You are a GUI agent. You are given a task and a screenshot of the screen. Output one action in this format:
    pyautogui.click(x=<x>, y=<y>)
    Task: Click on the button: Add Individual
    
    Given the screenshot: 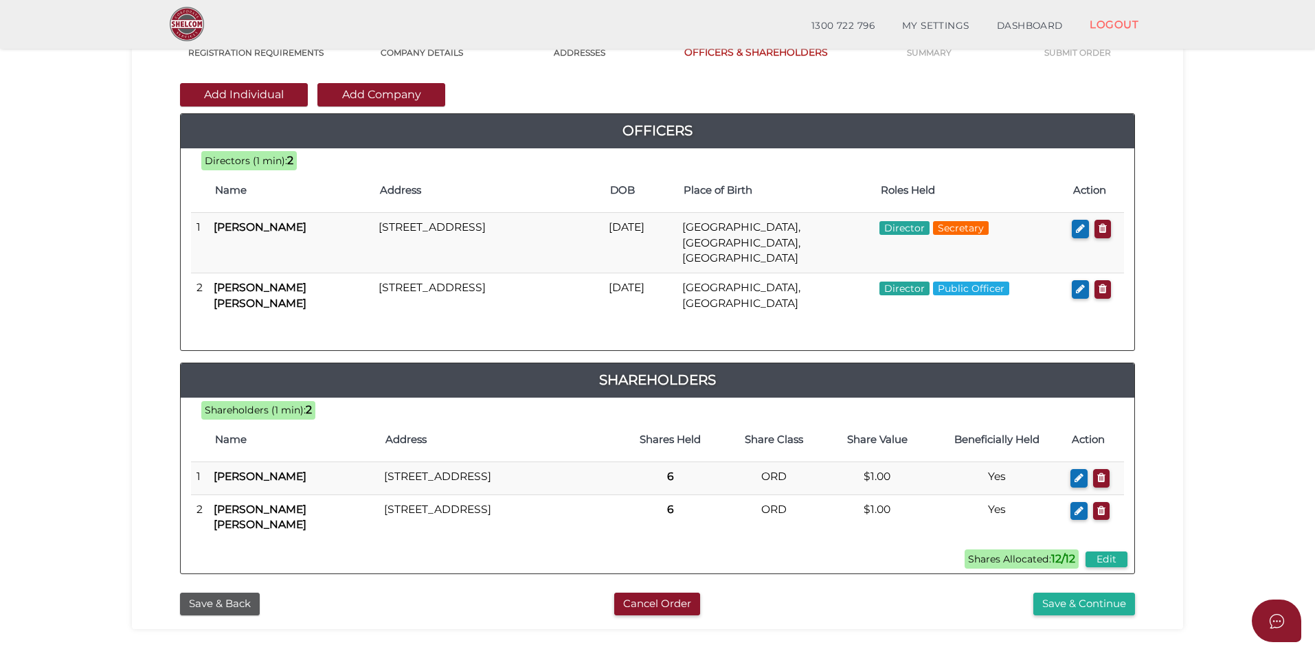 What is the action you would take?
    pyautogui.click(x=244, y=95)
    